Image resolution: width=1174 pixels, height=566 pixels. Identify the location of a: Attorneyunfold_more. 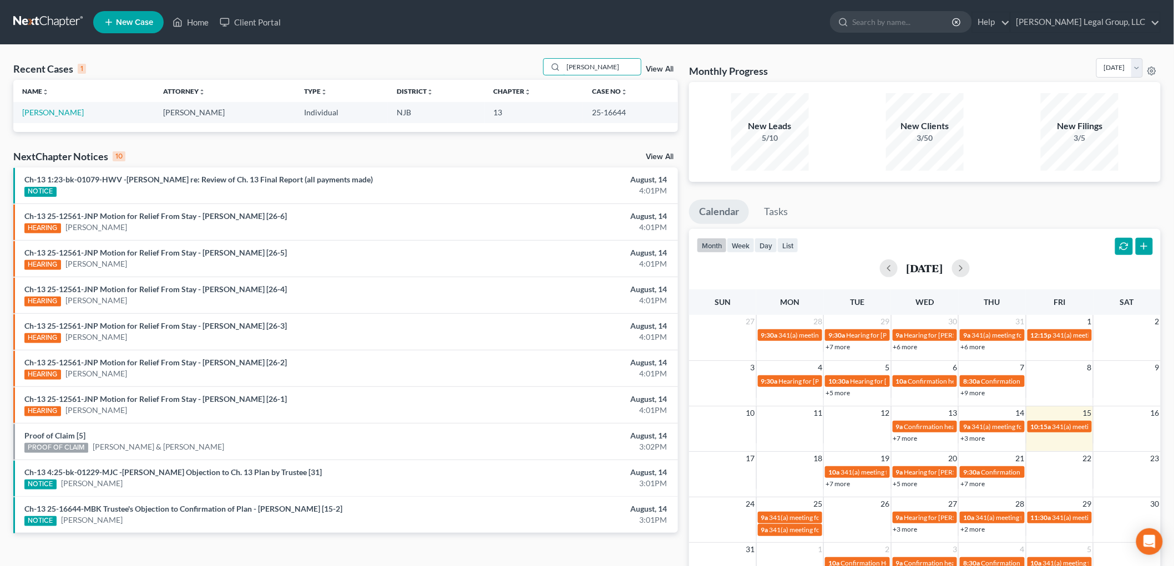
(184, 91).